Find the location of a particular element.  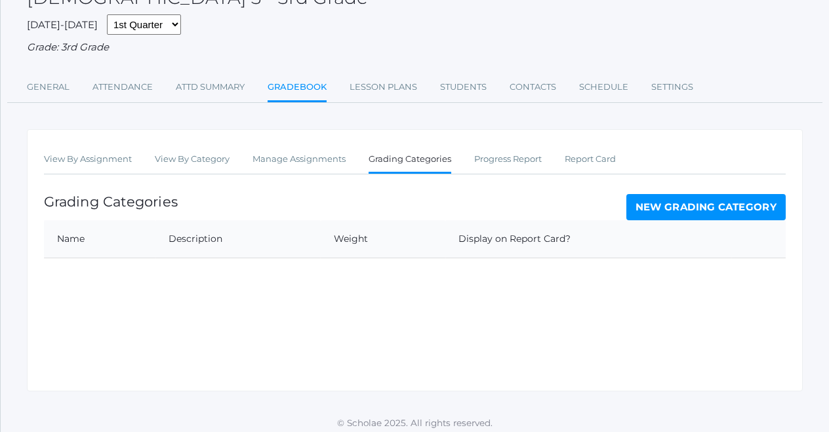

a: New Grading Category is located at coordinates (706, 207).